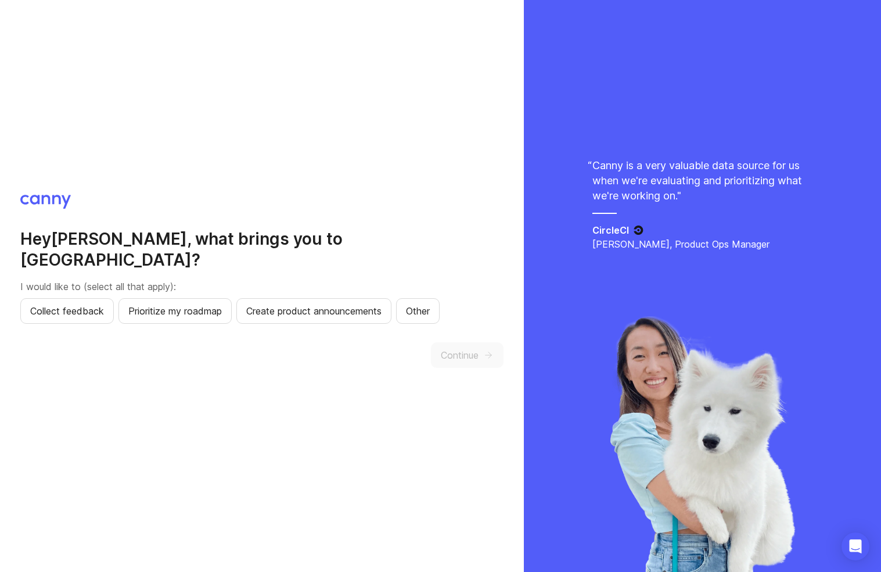  Describe the element at coordinates (175, 311) in the screenshot. I see `span: Prioritize my roadmap` at that location.